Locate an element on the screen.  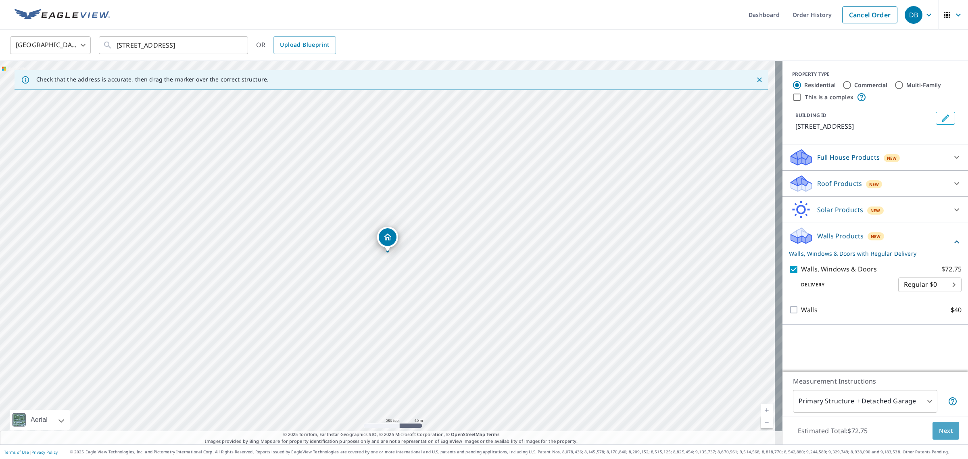
p: Delivery is located at coordinates (843, 285).